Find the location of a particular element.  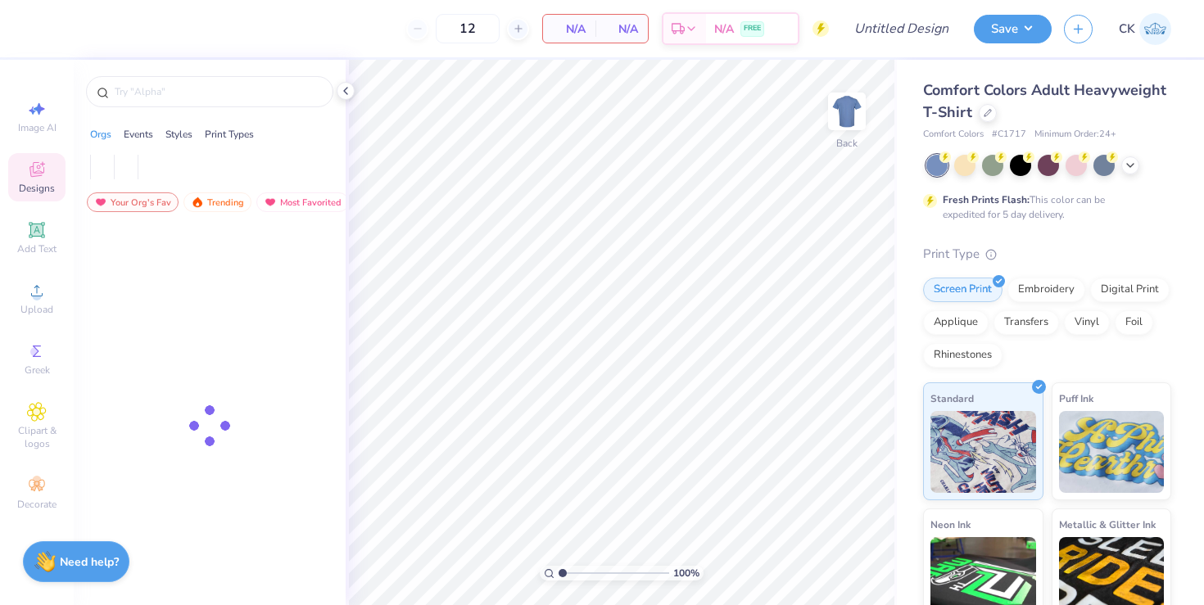

a: CK is located at coordinates (1145, 29).